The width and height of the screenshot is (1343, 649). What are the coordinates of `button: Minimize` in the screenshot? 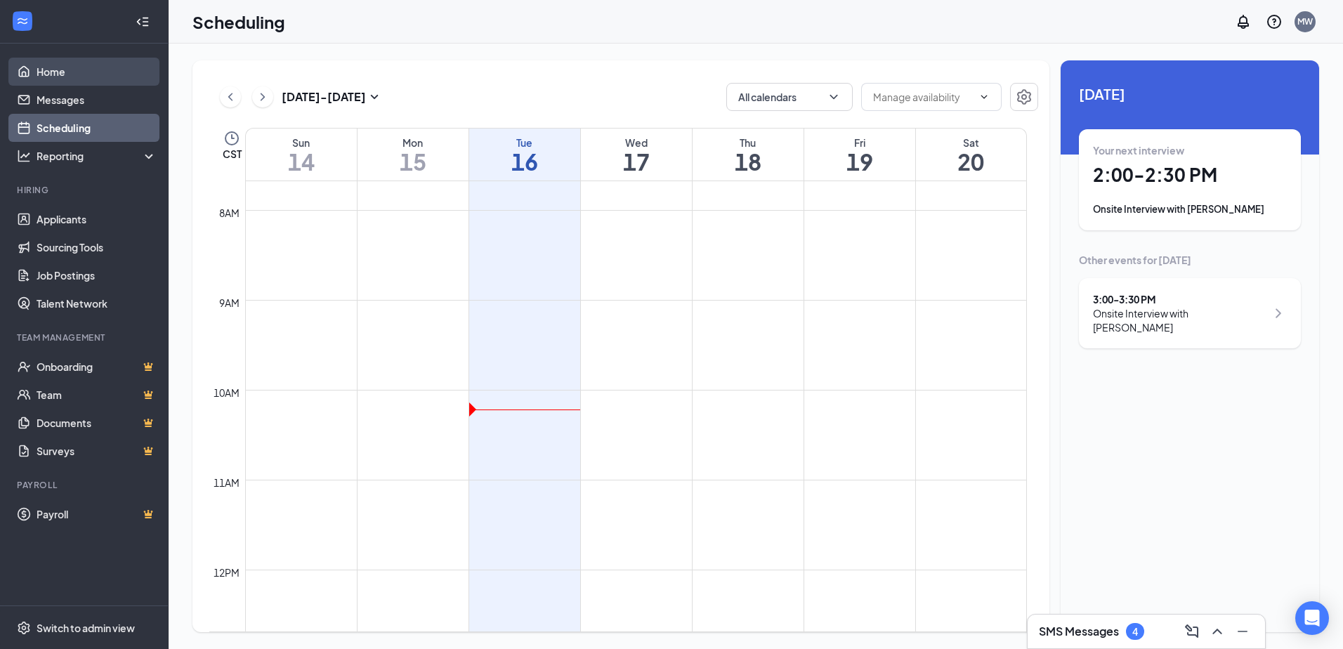 It's located at (1243, 632).